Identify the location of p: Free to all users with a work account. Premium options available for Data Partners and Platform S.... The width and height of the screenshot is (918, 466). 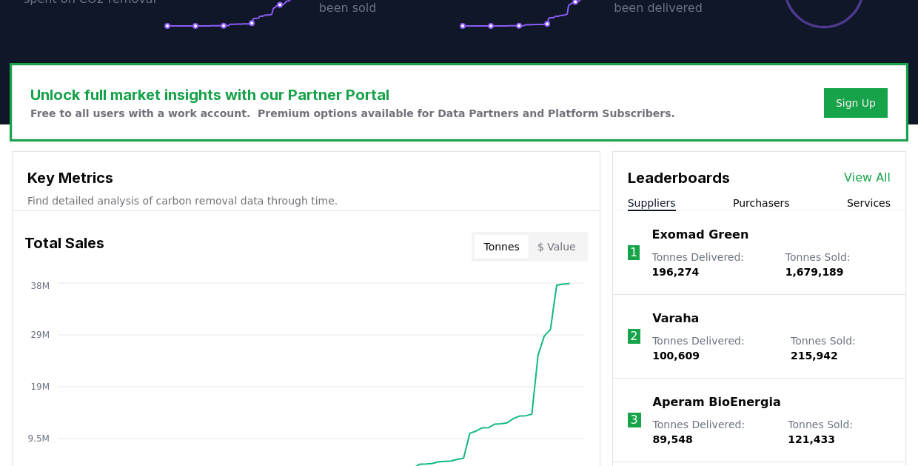
(352, 113).